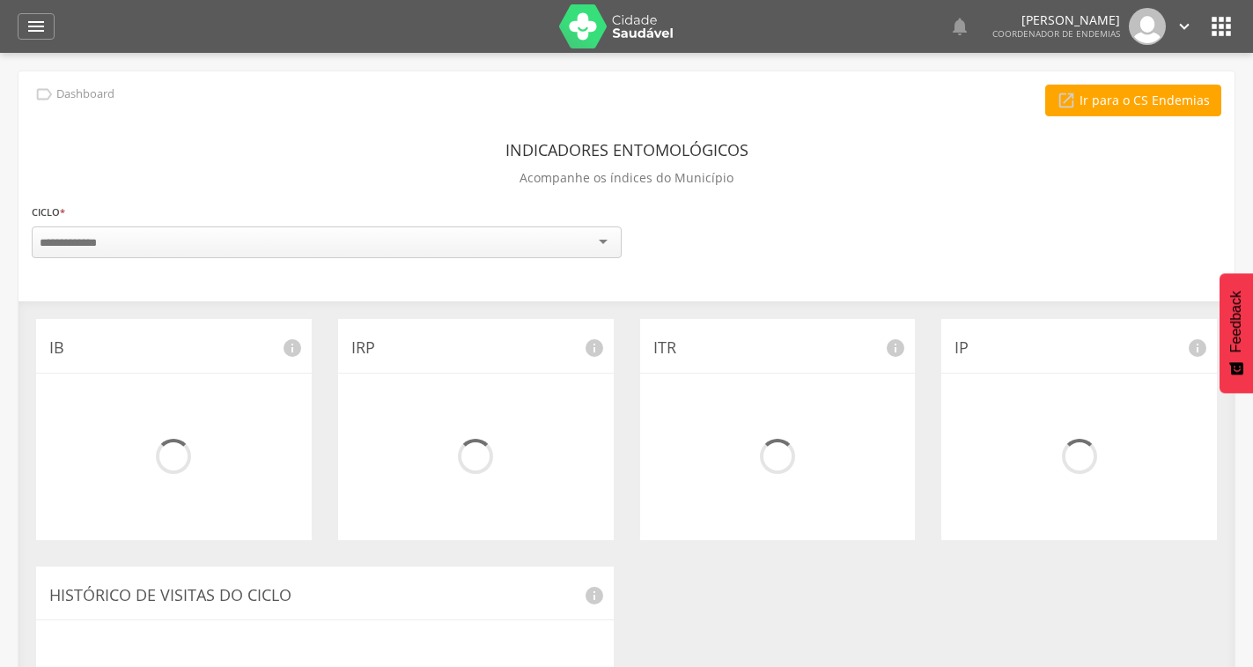 The width and height of the screenshot is (1253, 667). I want to click on p: Acompanhe os índices do Município, so click(626, 178).